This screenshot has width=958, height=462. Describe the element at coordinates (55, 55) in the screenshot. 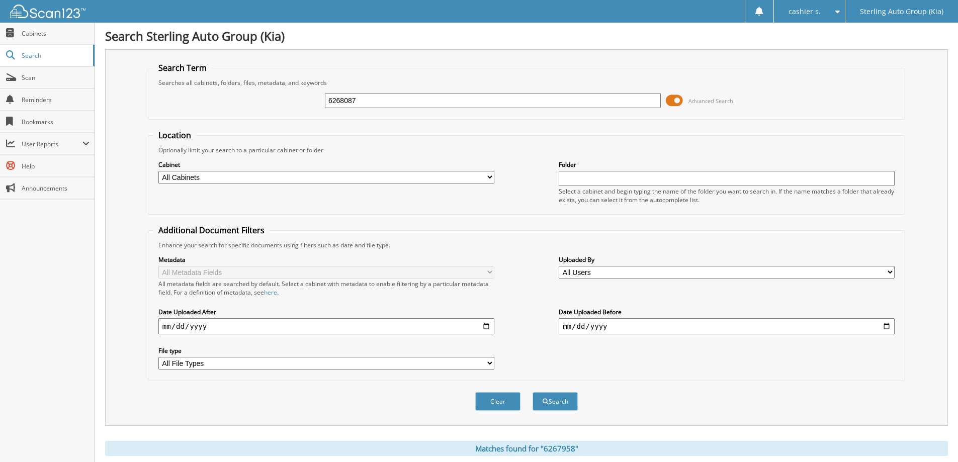

I see `span: Search` at that location.